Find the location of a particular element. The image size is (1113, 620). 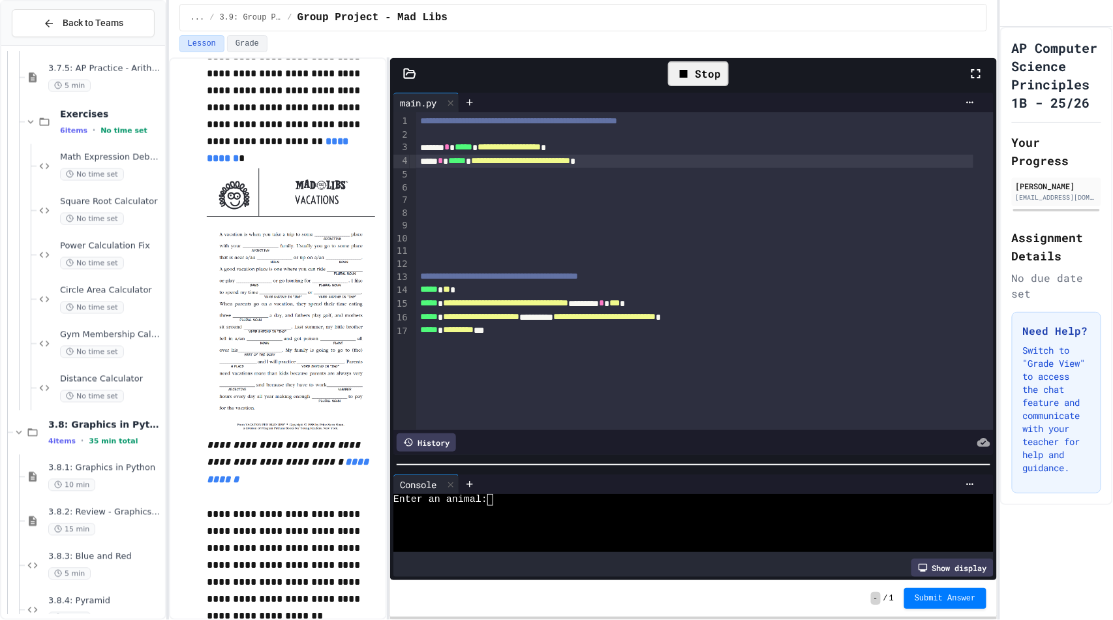

div: 12 is located at coordinates (401, 264).